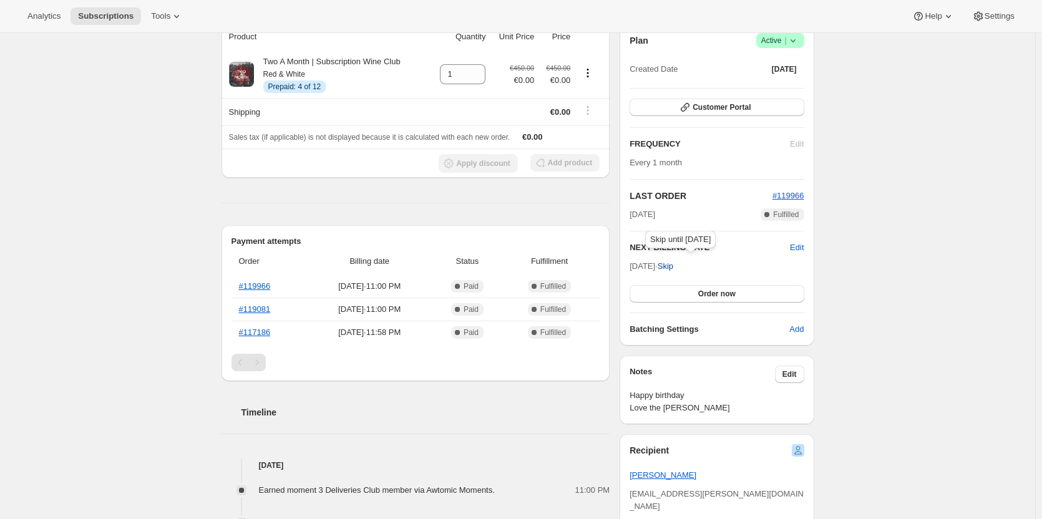 The height and width of the screenshot is (519, 1042). What do you see at coordinates (44, 16) in the screenshot?
I see `span: Analytics` at bounding box center [44, 16].